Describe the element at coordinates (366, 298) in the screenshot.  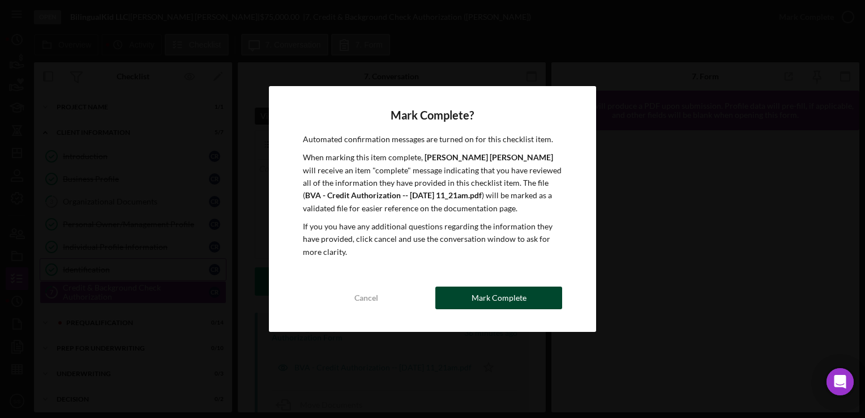
I see `button: Cancel` at that location.